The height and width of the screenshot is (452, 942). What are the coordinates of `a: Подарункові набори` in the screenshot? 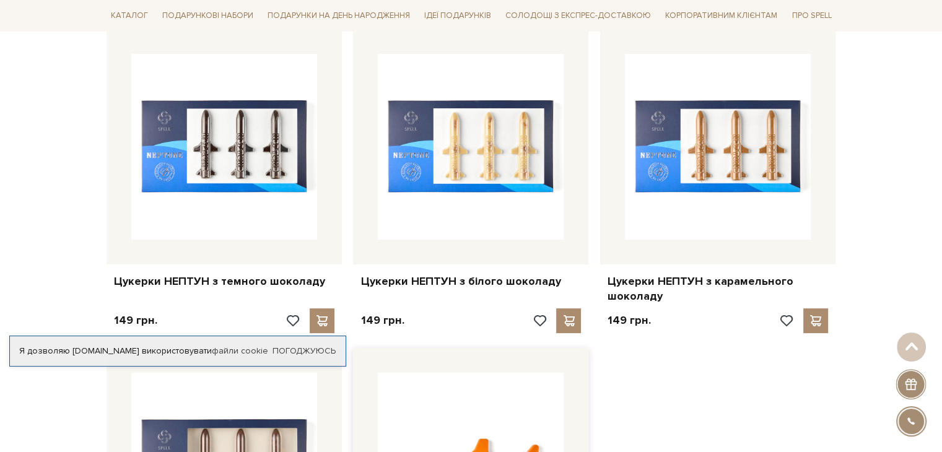 It's located at (207, 15).